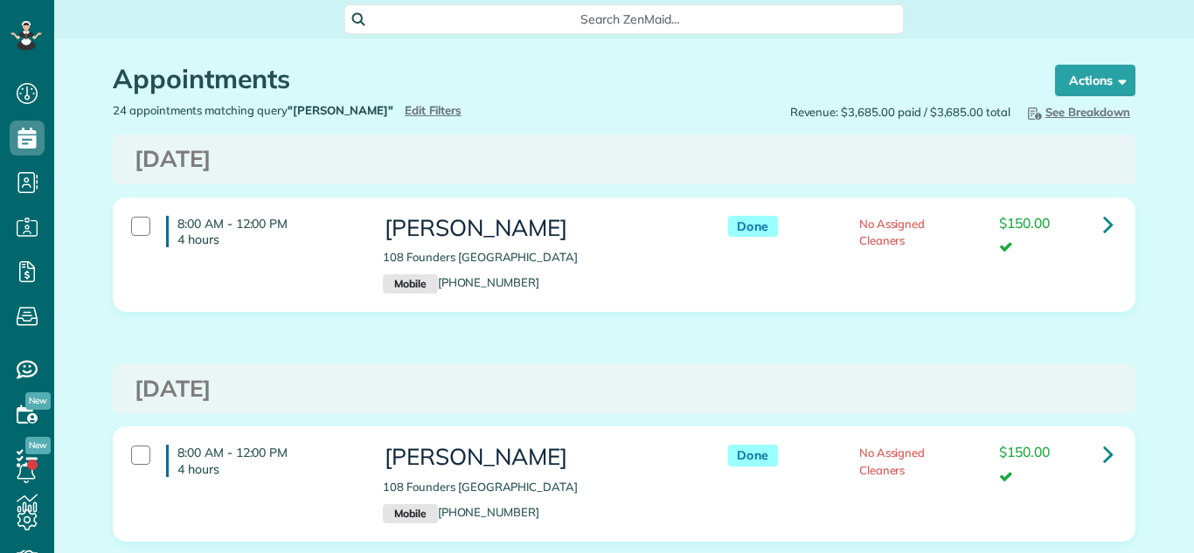  What do you see at coordinates (1095, 80) in the screenshot?
I see `button: Actions` at bounding box center [1095, 80].